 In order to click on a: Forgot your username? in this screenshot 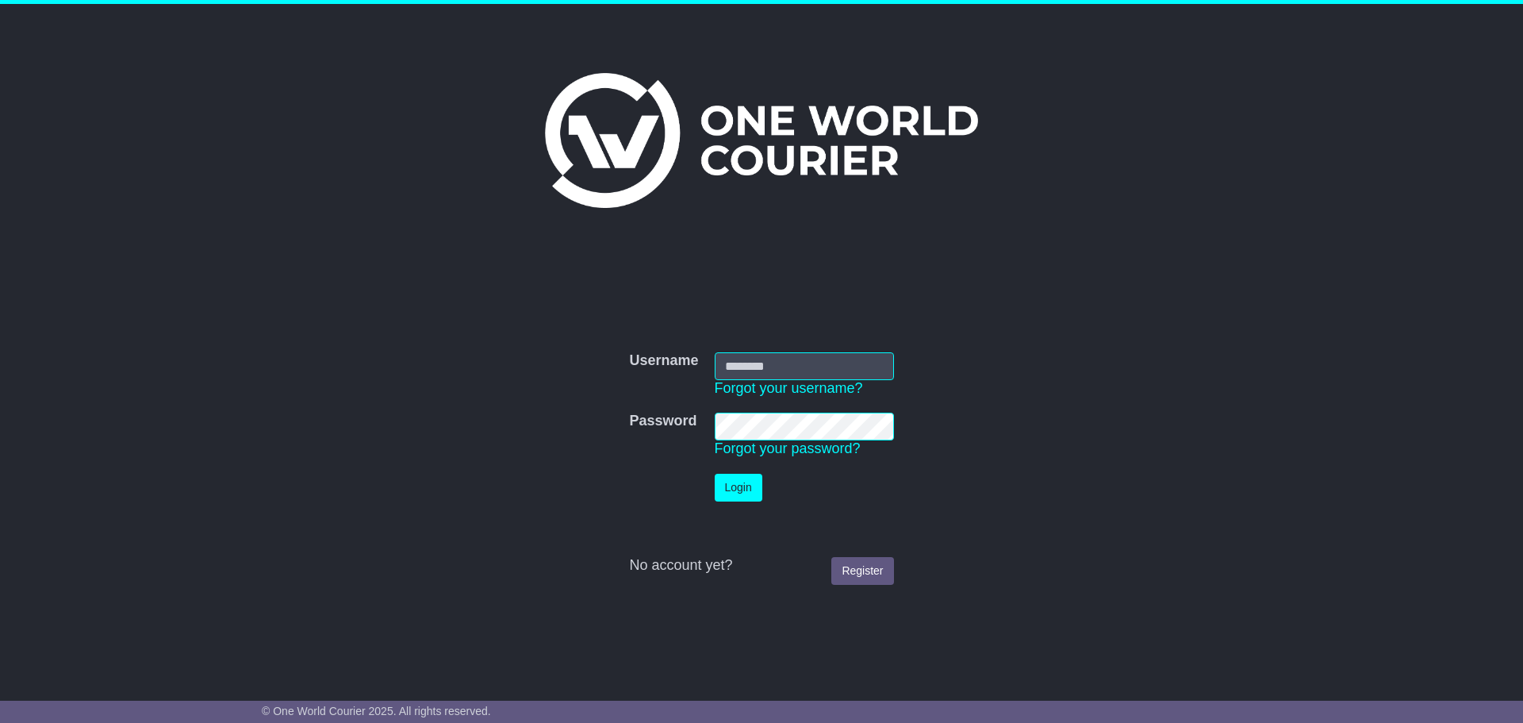, I will do `click(788, 388)`.